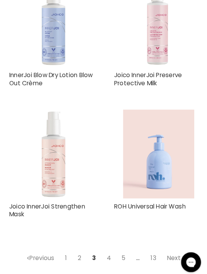  Describe the element at coordinates (50, 76) in the screenshot. I see `a: InnerJoi Blow Dry Lotion Blow Out Crème` at that location.